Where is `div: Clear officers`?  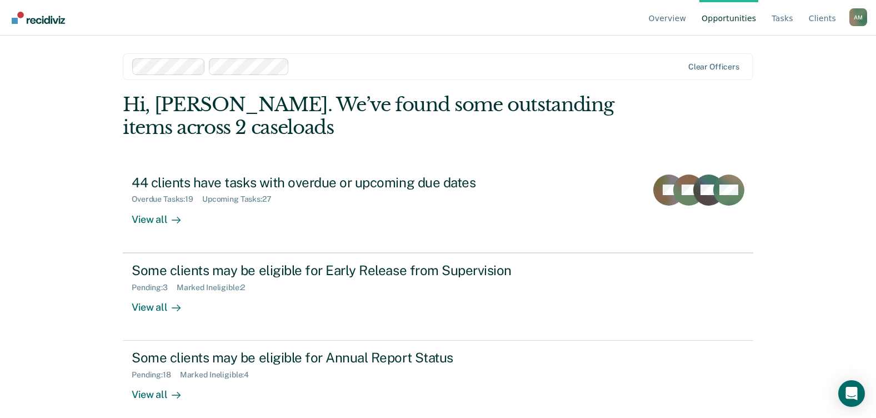 div: Clear officers is located at coordinates (714, 67).